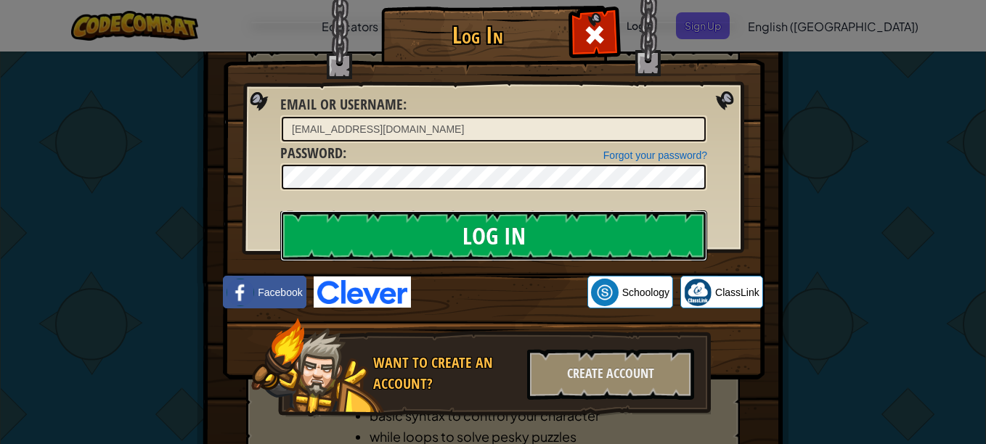  Describe the element at coordinates (312, 153) in the screenshot. I see `span: Password` at that location.